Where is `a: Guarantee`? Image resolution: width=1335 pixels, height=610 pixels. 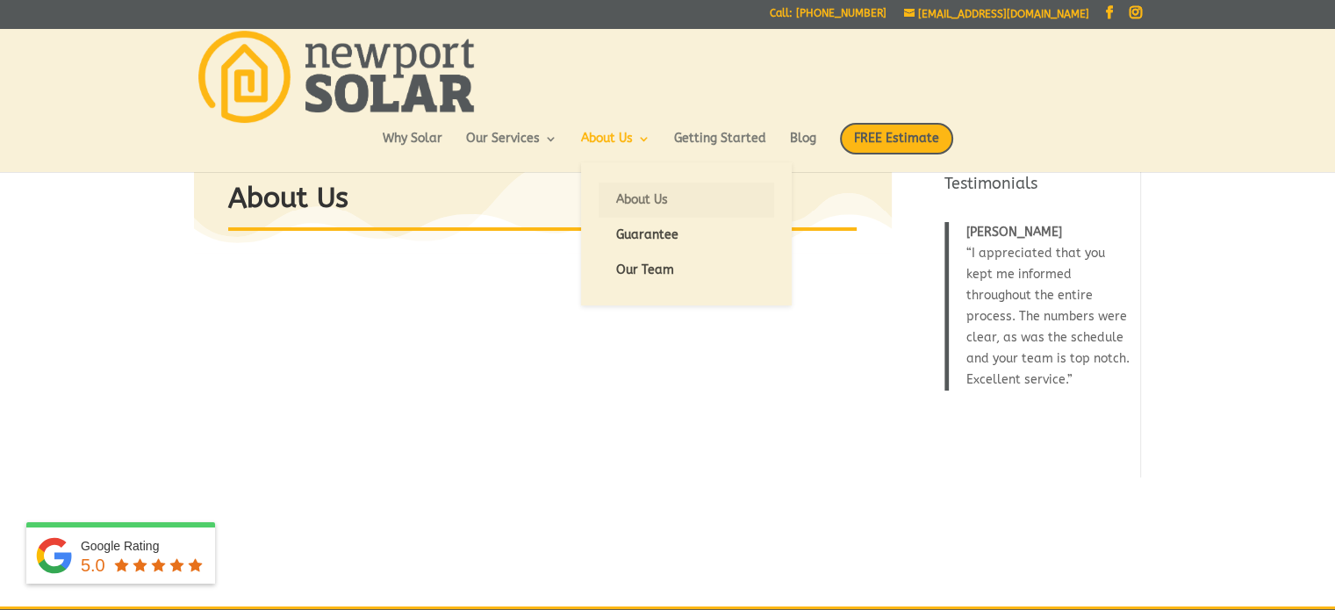 a: Guarantee is located at coordinates (686, 235).